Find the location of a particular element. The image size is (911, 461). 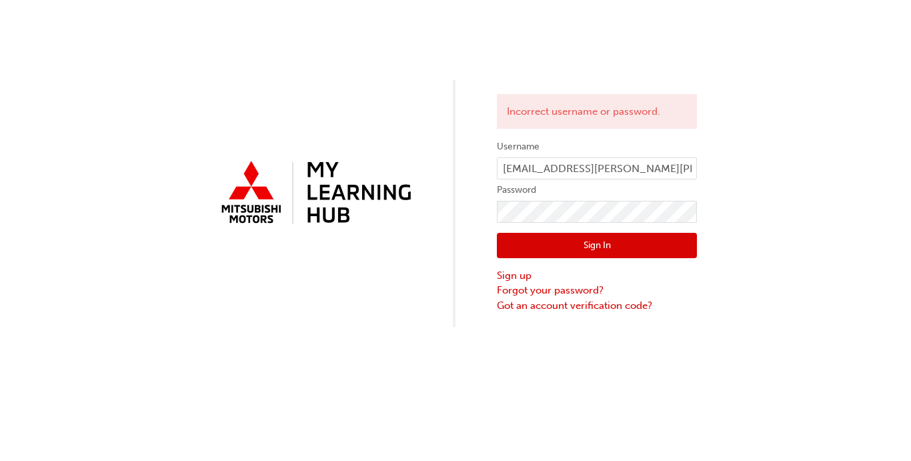

label: Password is located at coordinates (597, 190).